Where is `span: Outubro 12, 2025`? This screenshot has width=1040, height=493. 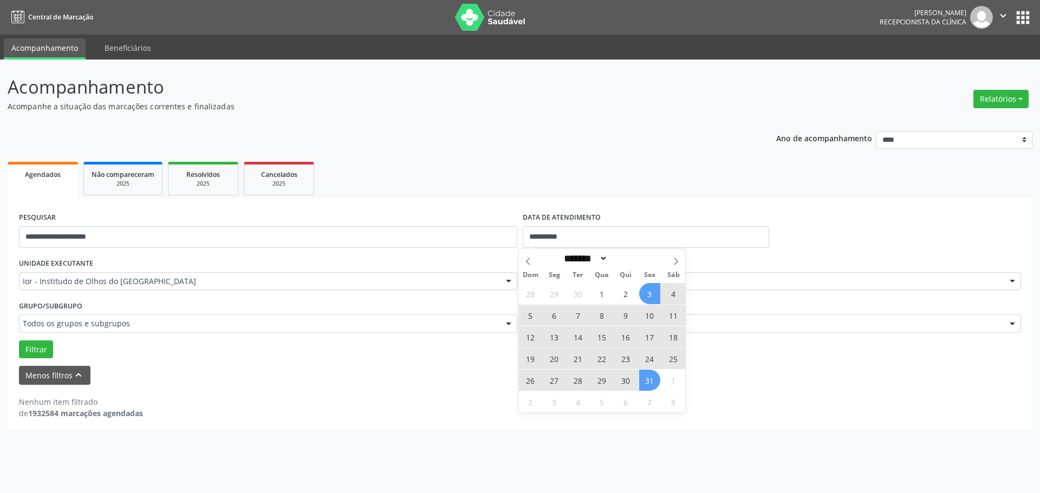
span: Outubro 12, 2025 is located at coordinates (530, 337).